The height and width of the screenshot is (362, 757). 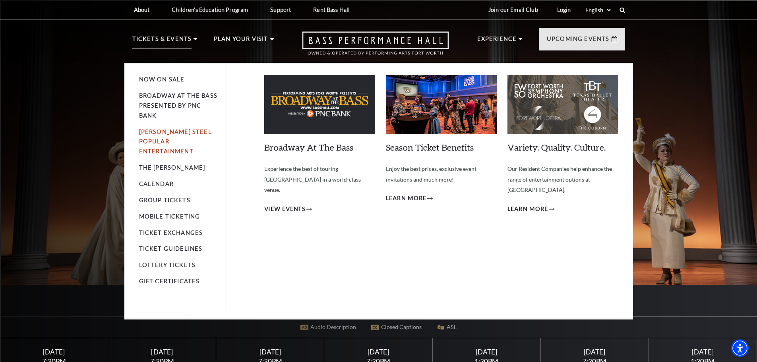 I want to click on div: WEBSITE, so click(x=378, y=244).